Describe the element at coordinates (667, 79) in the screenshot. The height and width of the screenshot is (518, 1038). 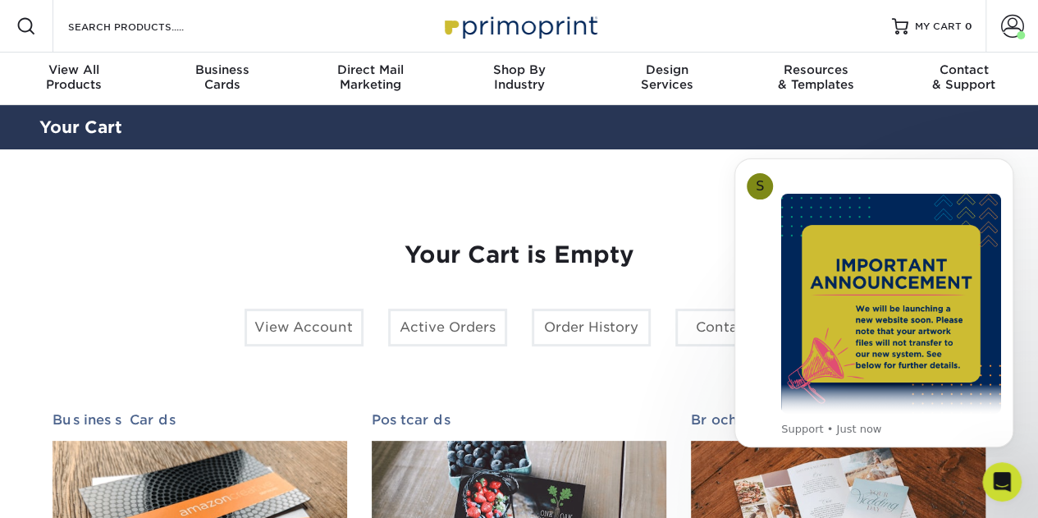
I see `a: DesignServices` at that location.